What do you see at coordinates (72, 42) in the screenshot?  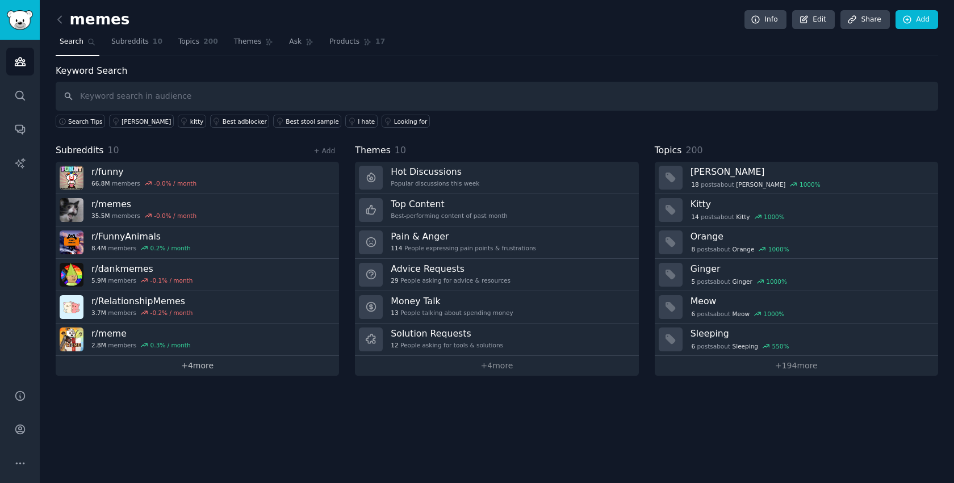 I see `span: Search` at bounding box center [72, 42].